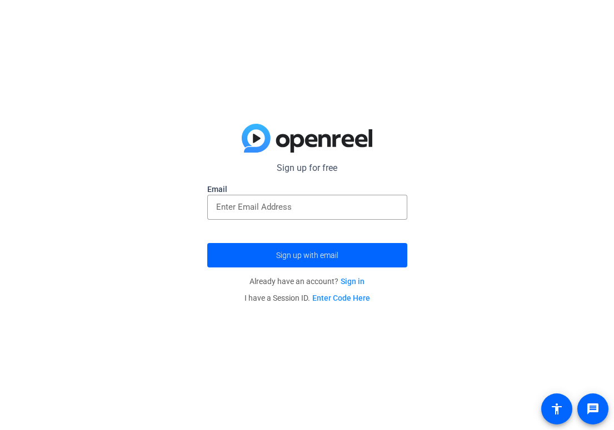  Describe the element at coordinates (307, 255) in the screenshot. I see `button: Sign up with email` at that location.